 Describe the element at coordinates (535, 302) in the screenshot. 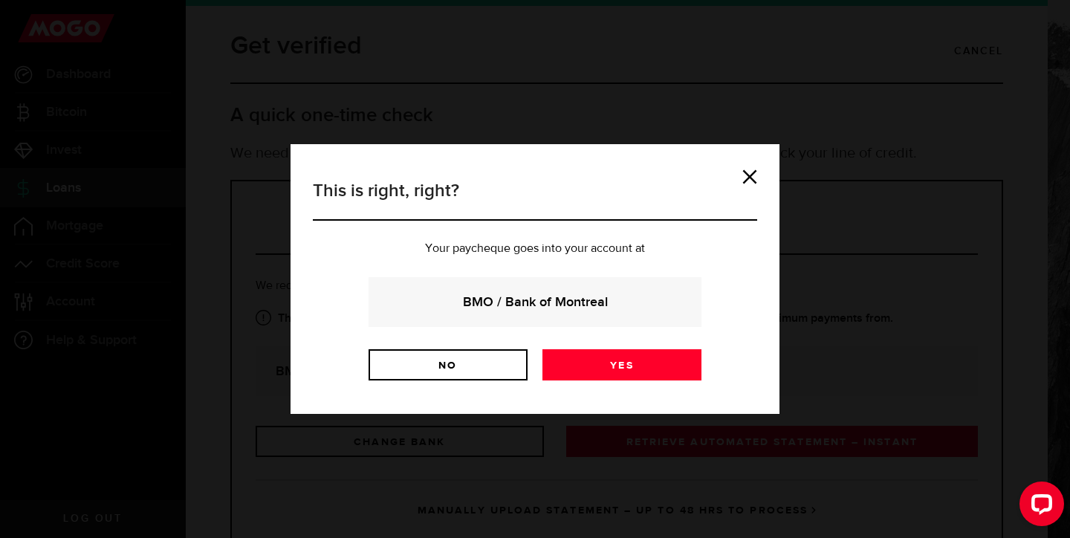

I see `strong: BMO / Bank of Montreal` at that location.